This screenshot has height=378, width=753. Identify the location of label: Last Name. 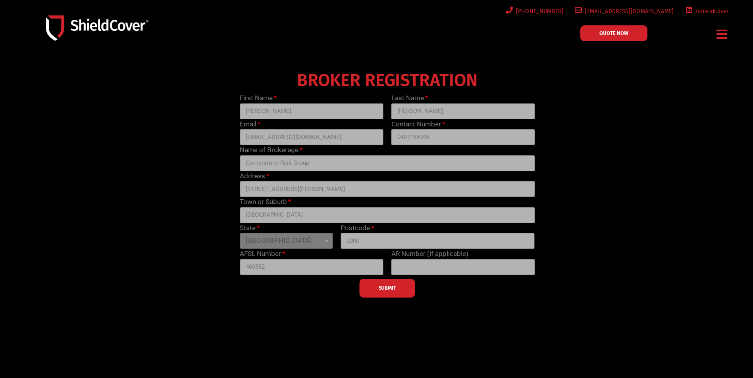
(409, 98).